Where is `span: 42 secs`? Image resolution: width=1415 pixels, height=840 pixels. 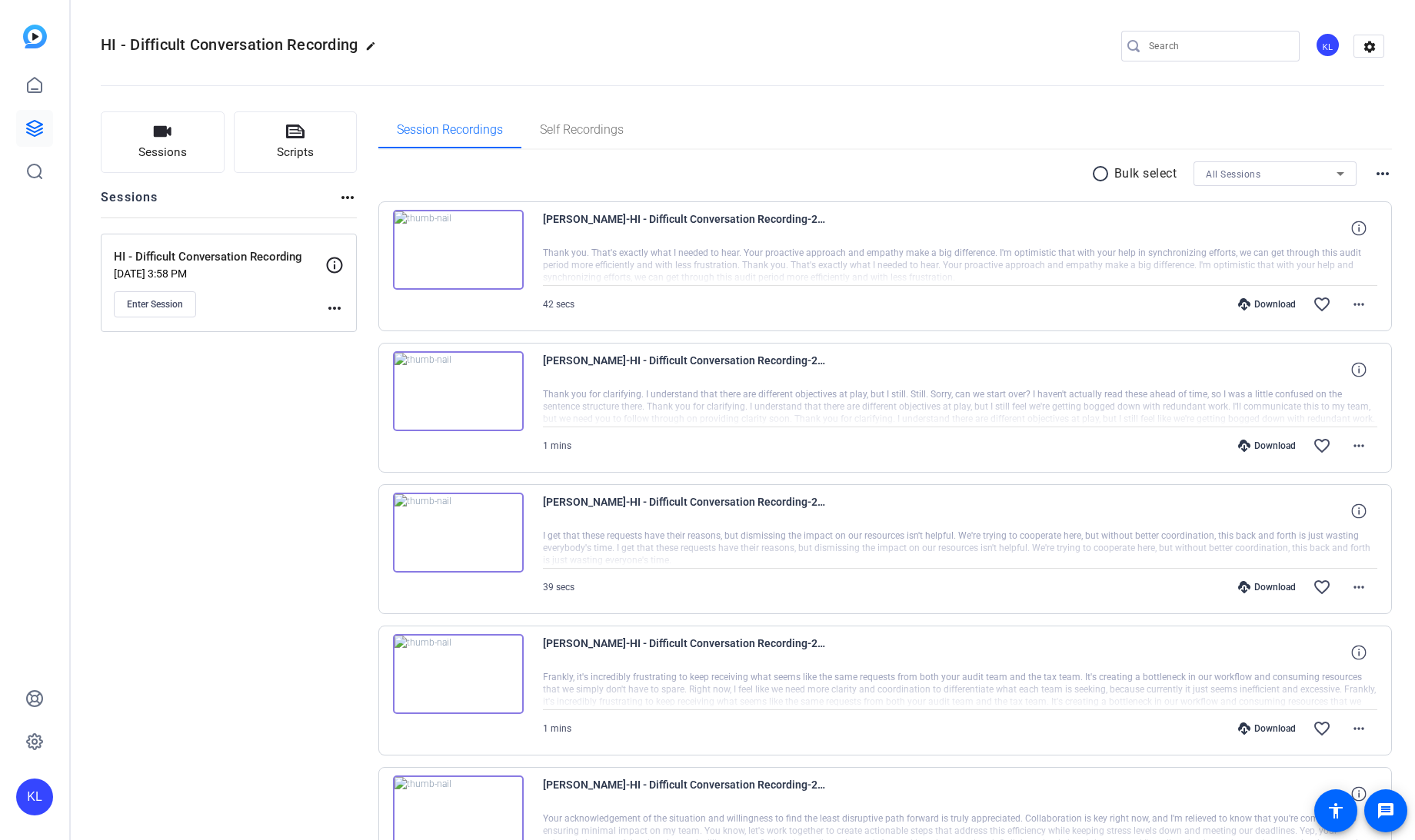 span: 42 secs is located at coordinates (558, 304).